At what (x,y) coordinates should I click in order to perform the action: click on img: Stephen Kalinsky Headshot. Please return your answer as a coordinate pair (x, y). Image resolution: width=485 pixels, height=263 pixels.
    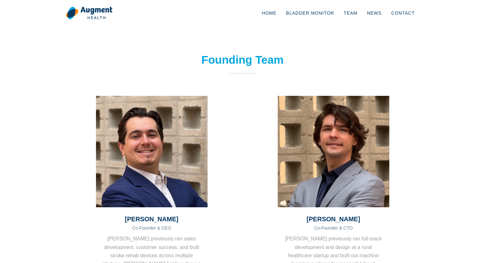
    Looking at the image, I should click on (333, 152).